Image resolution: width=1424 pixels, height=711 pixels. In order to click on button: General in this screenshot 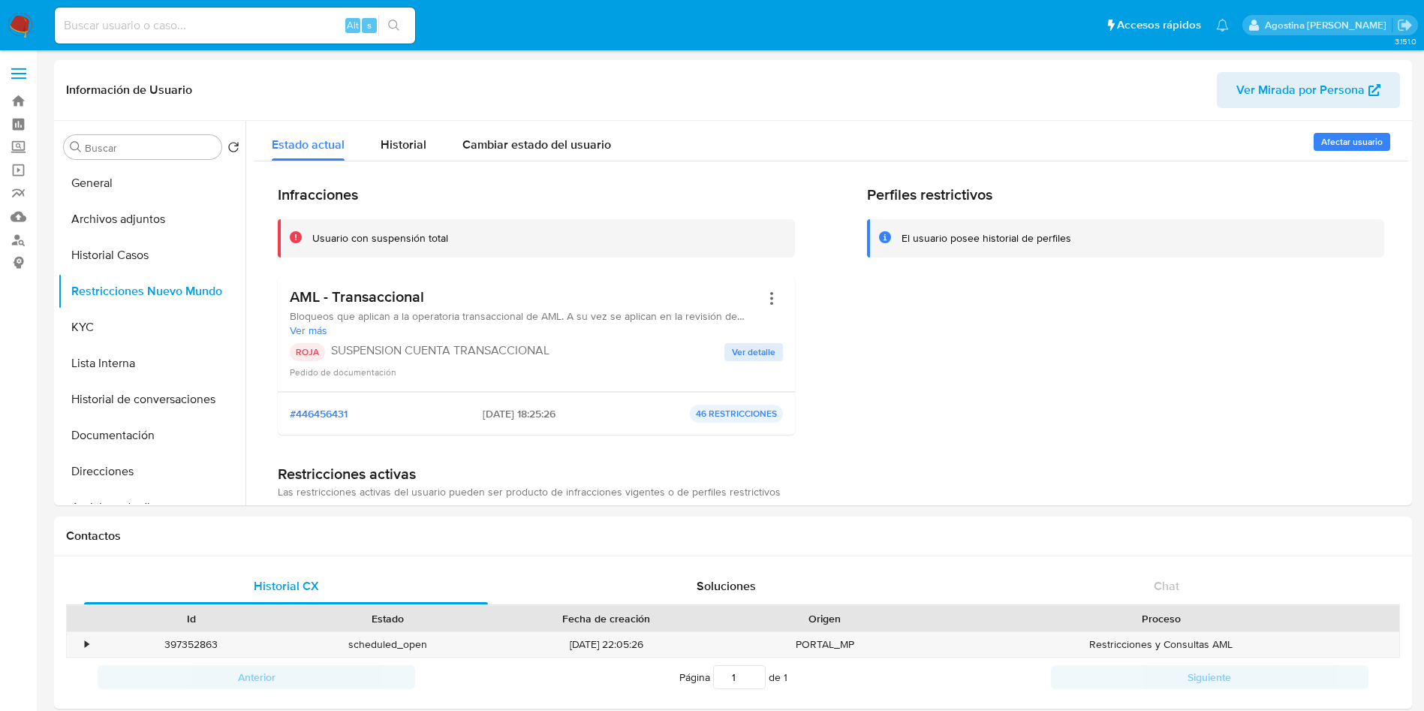, I will do `click(152, 183)`.